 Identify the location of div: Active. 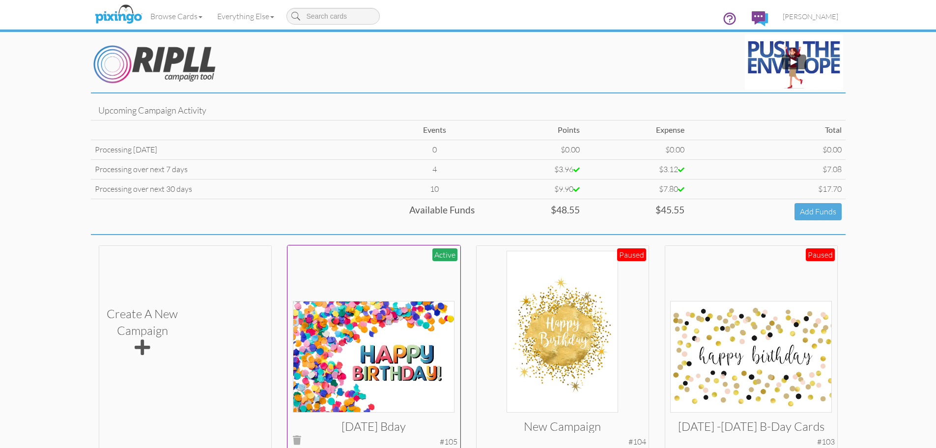
(445, 255).